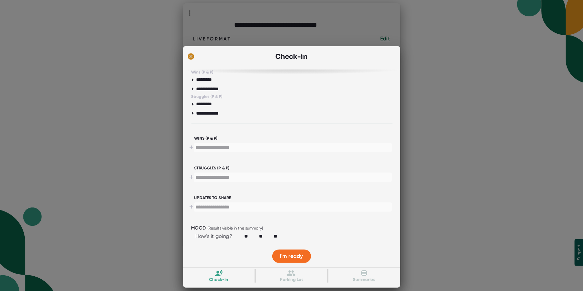 Image resolution: width=583 pixels, height=291 pixels. What do you see at coordinates (292, 256) in the screenshot?
I see `span: I'm ready` at bounding box center [292, 256].